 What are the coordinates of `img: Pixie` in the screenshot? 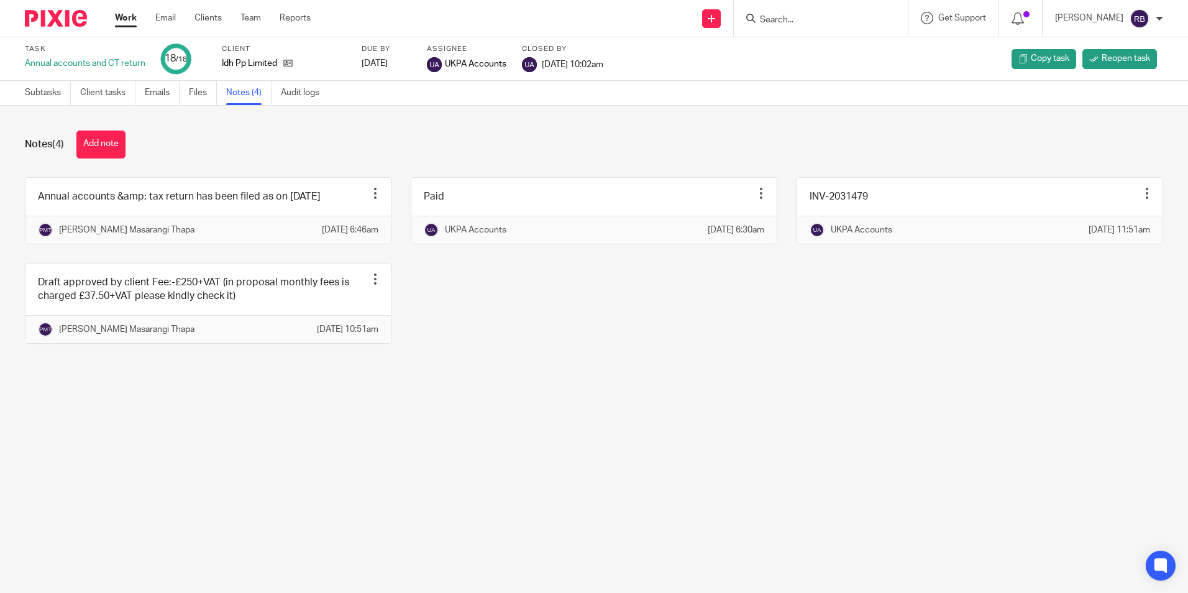 It's located at (56, 18).